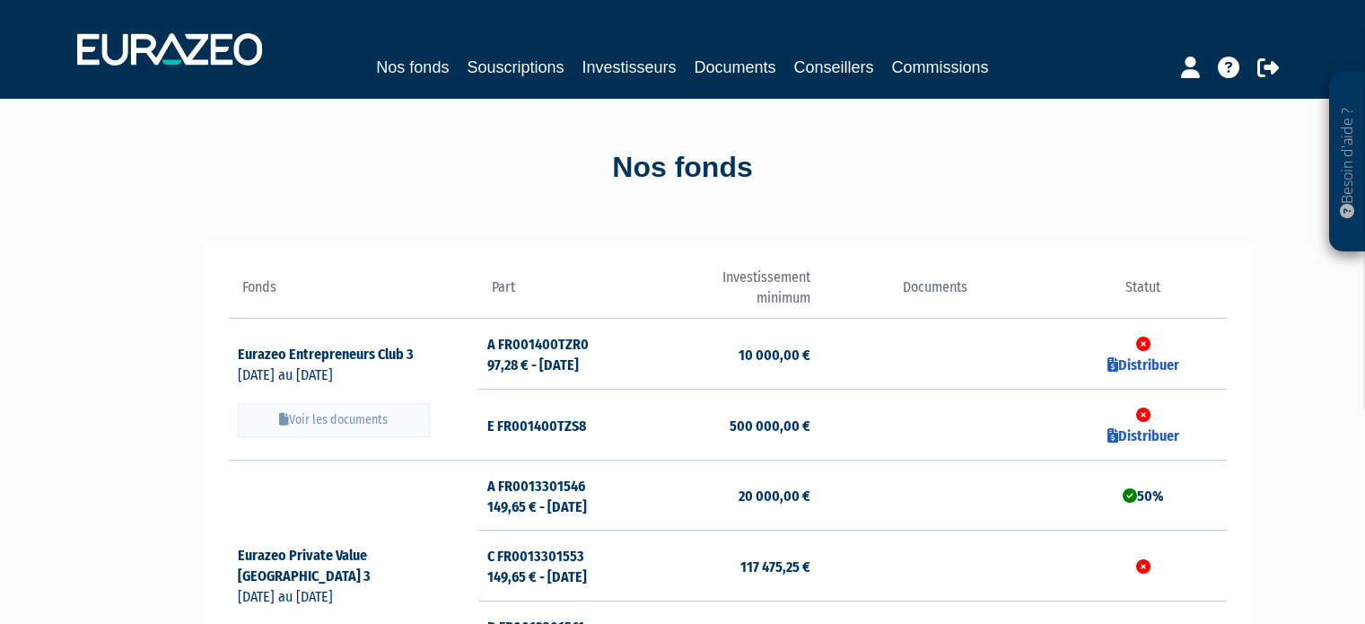 This screenshot has height=624, width=1365. I want to click on img: 1732889491-logotype_eurazeo_blanc_rvb.png, so click(170, 49).